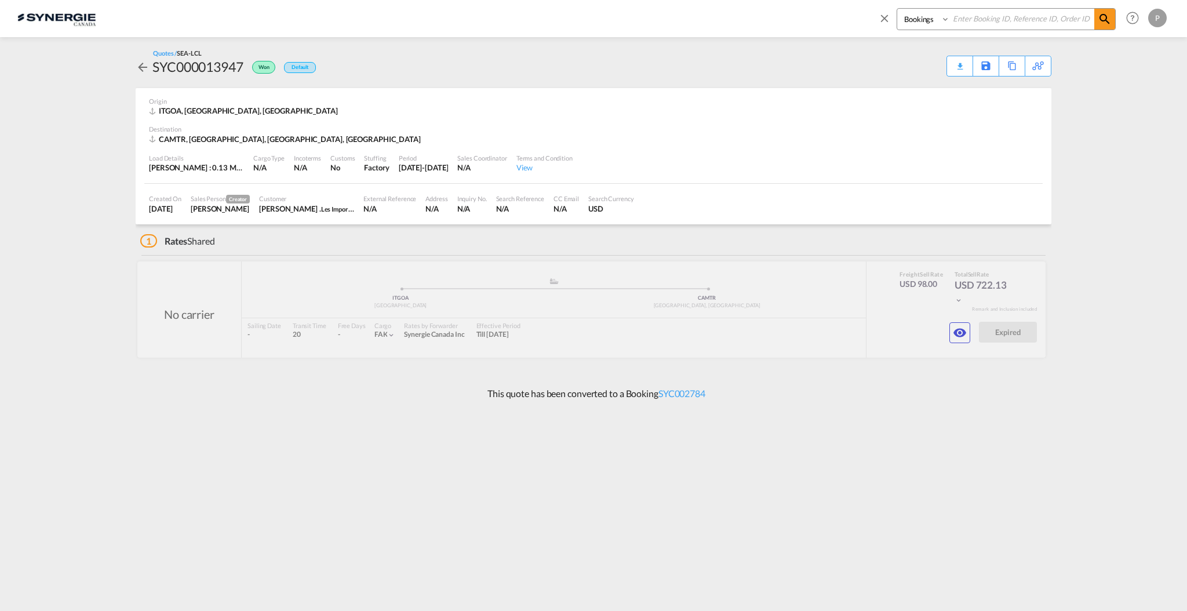  Describe the element at coordinates (144, 67) in the screenshot. I see `div: icon-arrow-left` at that location.